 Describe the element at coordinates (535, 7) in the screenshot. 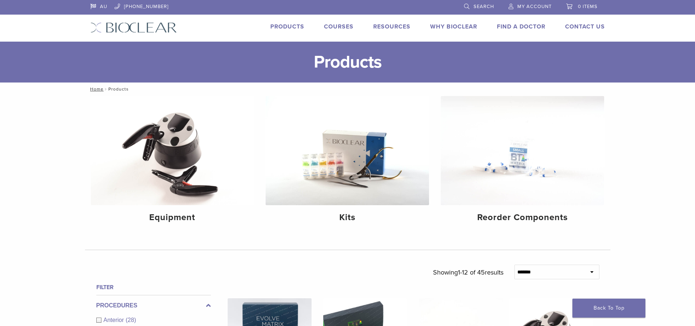

I see `span: My Account` at that location.